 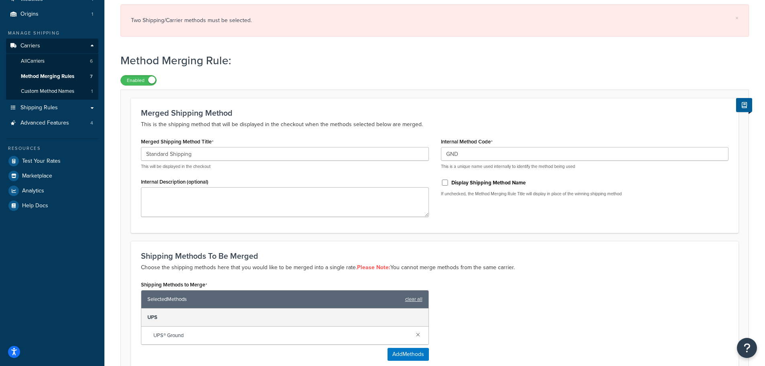 What do you see at coordinates (33, 61) in the screenshot?
I see `span: All Carriers` at bounding box center [33, 61].